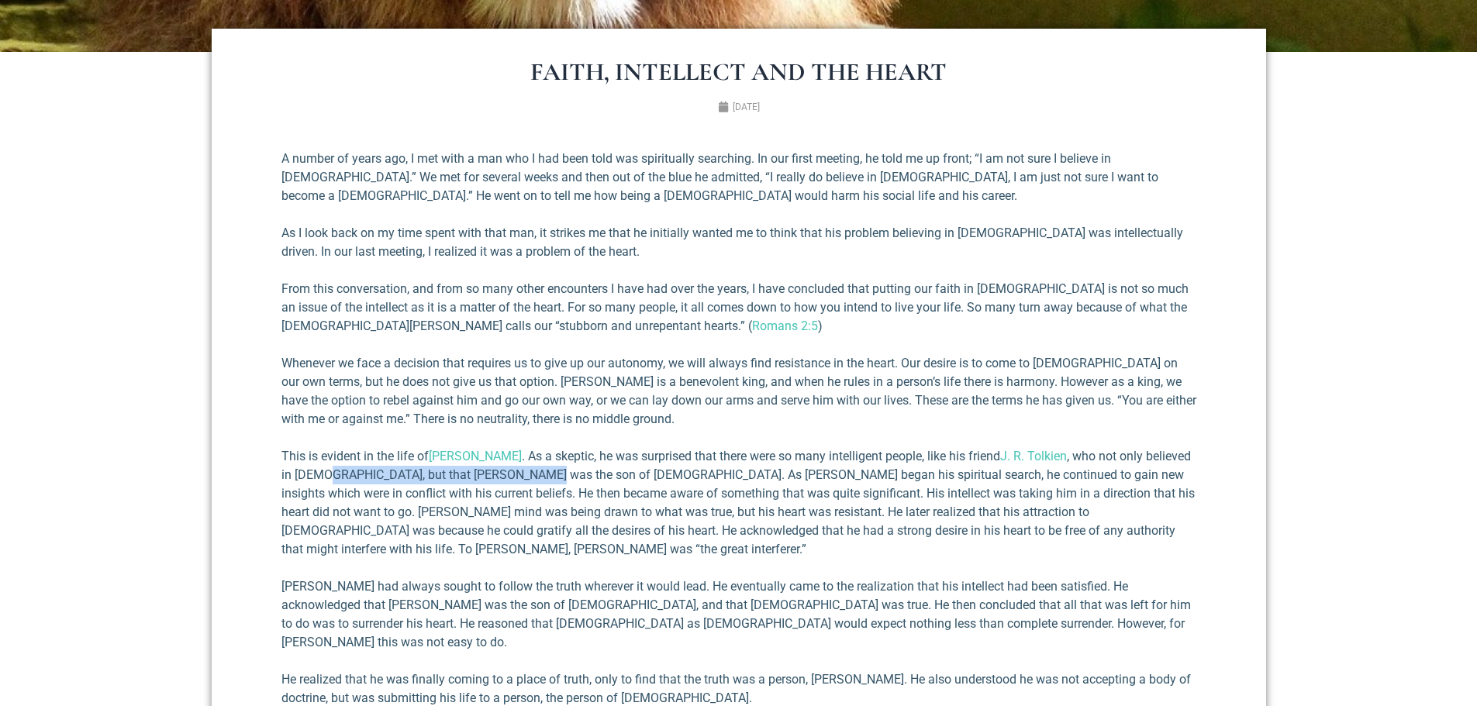 The height and width of the screenshot is (706, 1477). What do you see at coordinates (739, 308) in the screenshot?
I see `p: From this conversation, and from so many other encounters I have had over the years, I have concl...` at bounding box center [739, 308].